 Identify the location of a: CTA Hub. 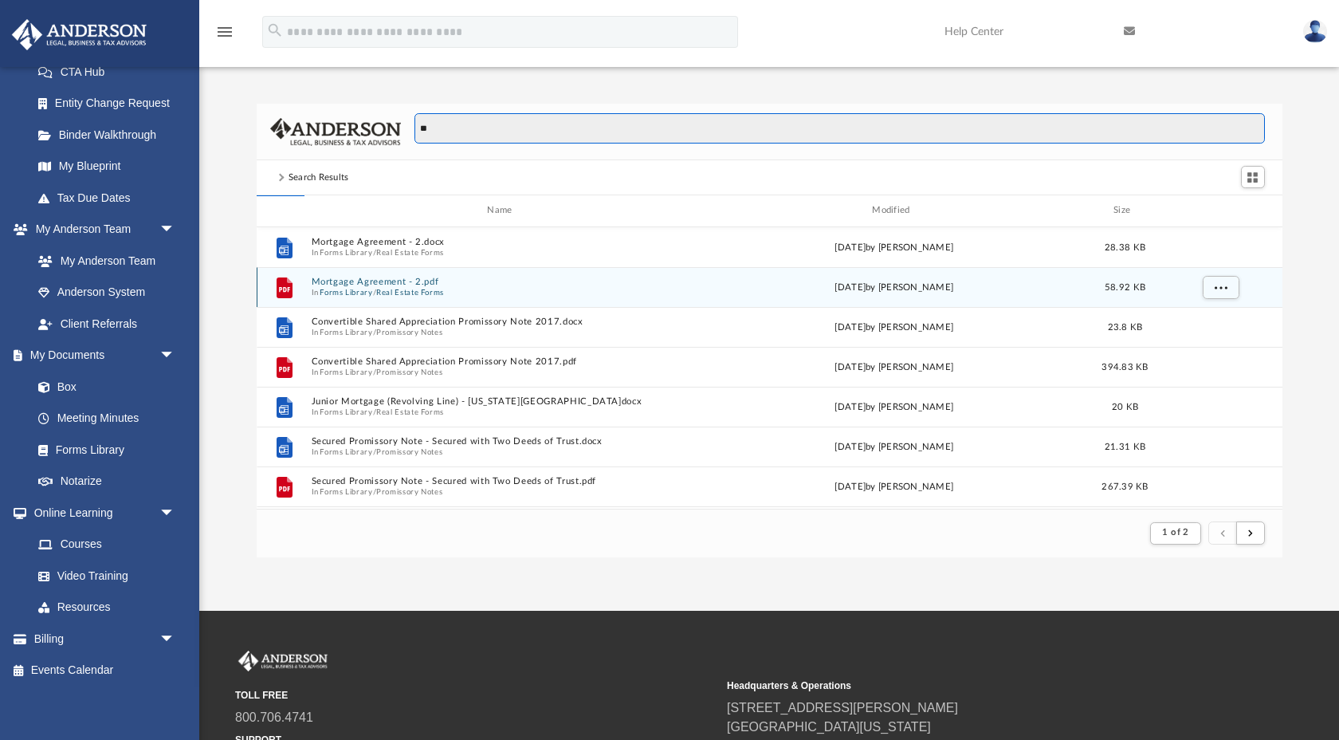
(111, 72).